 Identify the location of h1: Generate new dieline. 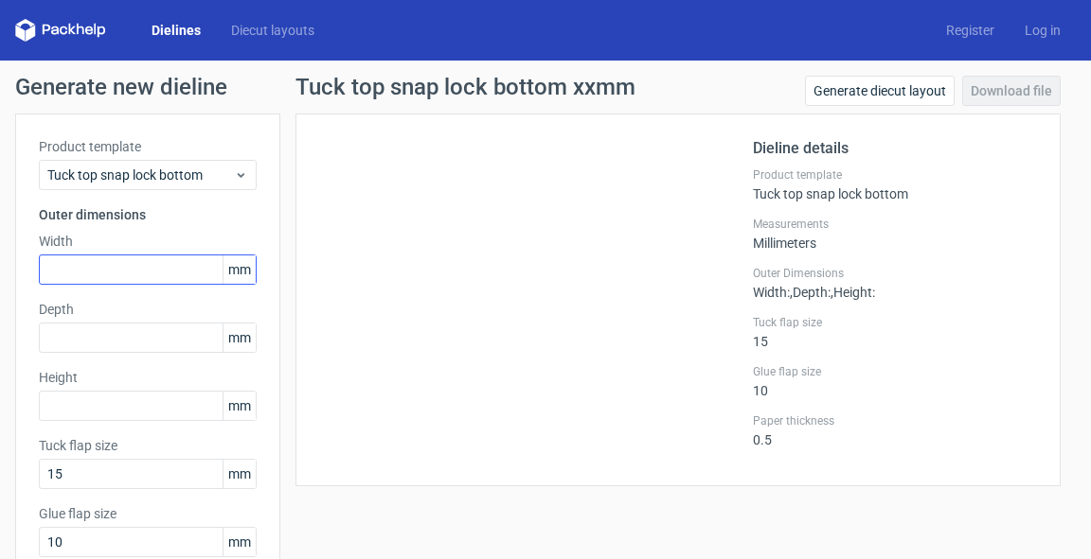
(545, 87).